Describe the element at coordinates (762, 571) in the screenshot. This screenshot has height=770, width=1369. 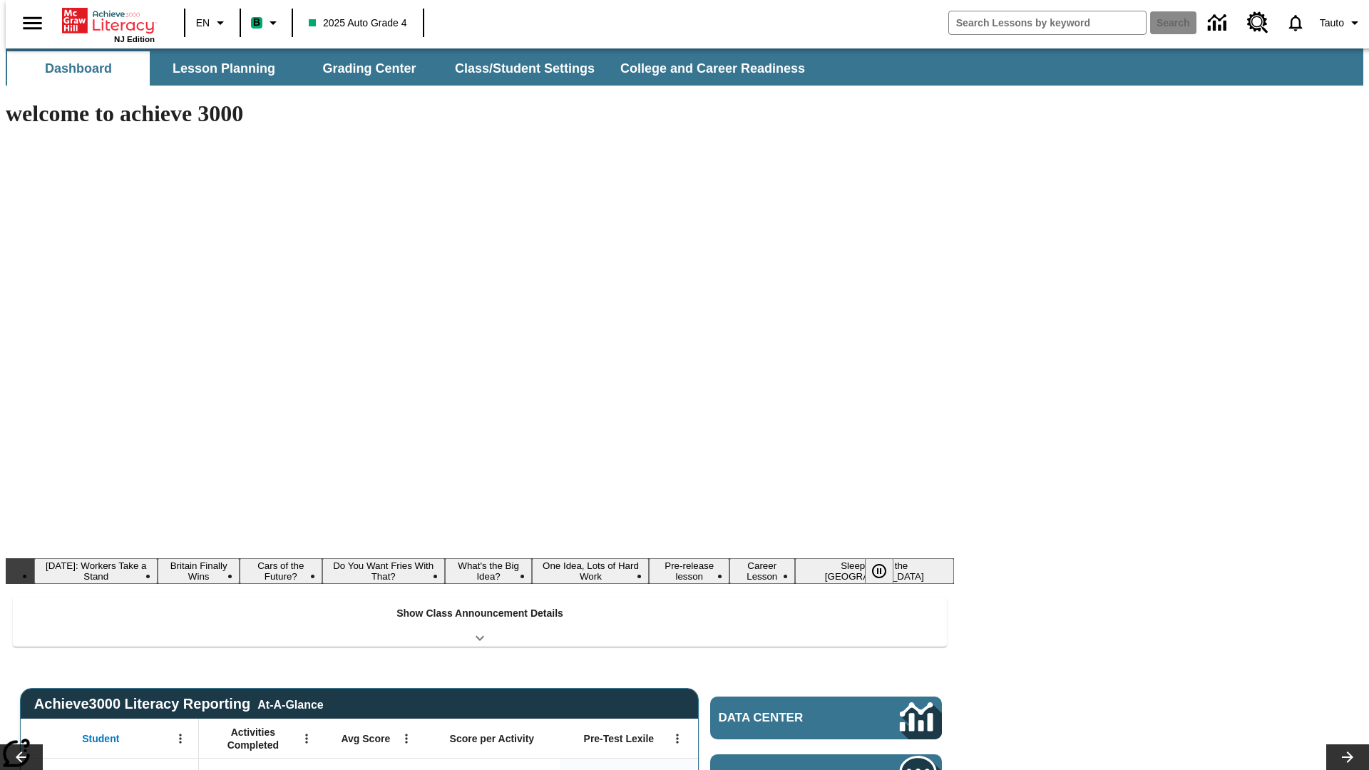
I see `button: Slide 8 Career Lesson` at that location.